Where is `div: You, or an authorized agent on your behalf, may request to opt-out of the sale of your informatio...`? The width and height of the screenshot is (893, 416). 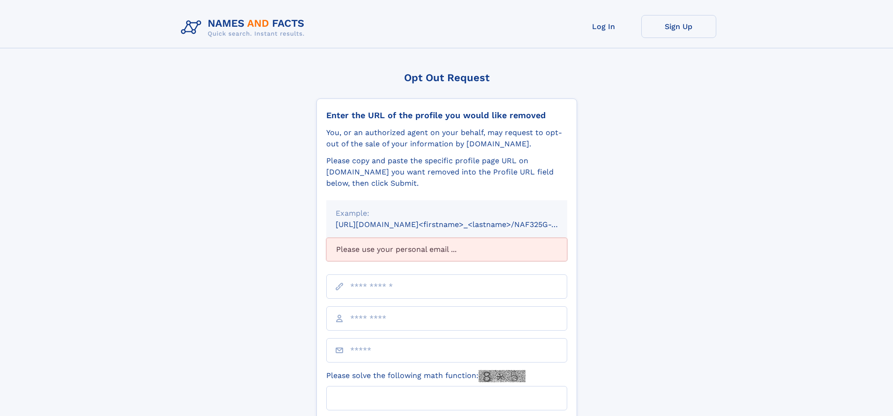 div: You, or an authorized agent on your behalf, may request to opt-out of the sale of your informatio... is located at coordinates (447, 138).